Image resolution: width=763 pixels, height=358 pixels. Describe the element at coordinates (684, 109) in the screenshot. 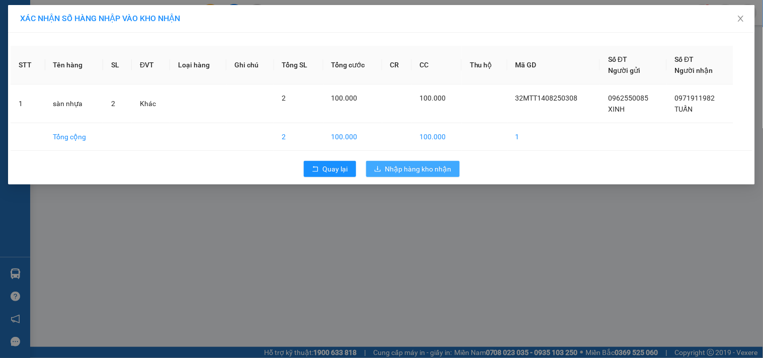

I see `span: TUẤN` at that location.